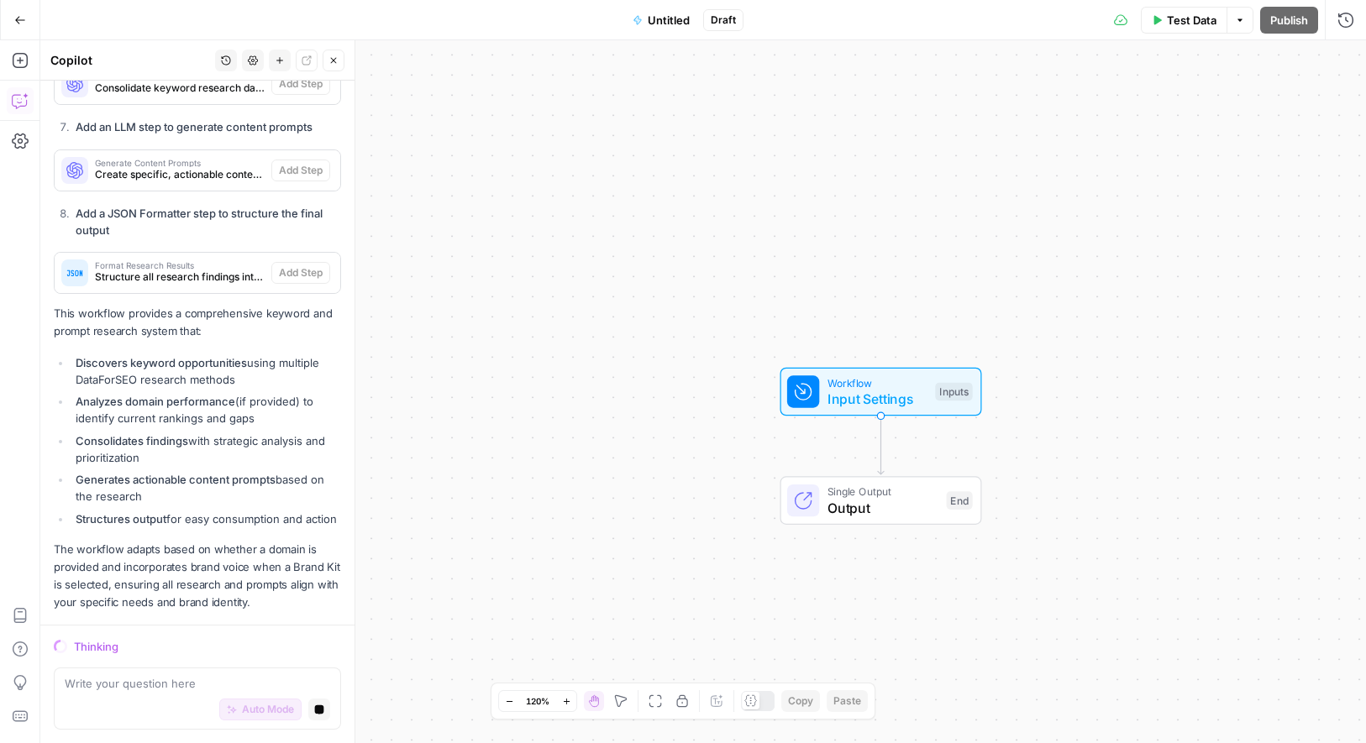 This screenshot has width=1366, height=743. I want to click on span: Publish, so click(1288, 20).